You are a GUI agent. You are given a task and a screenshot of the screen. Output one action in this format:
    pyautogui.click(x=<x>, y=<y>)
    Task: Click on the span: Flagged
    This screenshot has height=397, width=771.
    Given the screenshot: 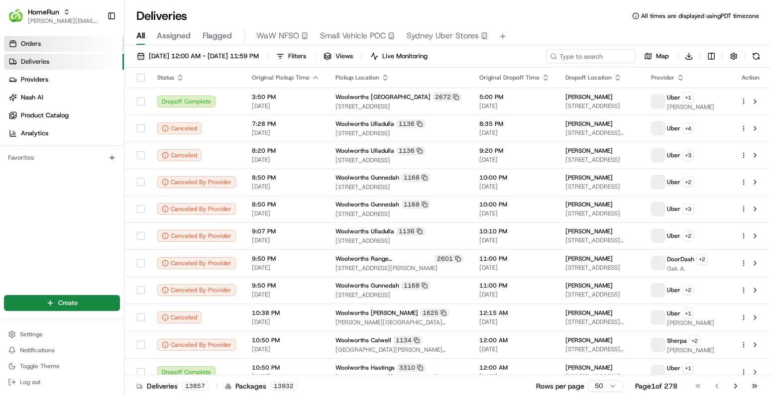 What is the action you would take?
    pyautogui.click(x=217, y=36)
    